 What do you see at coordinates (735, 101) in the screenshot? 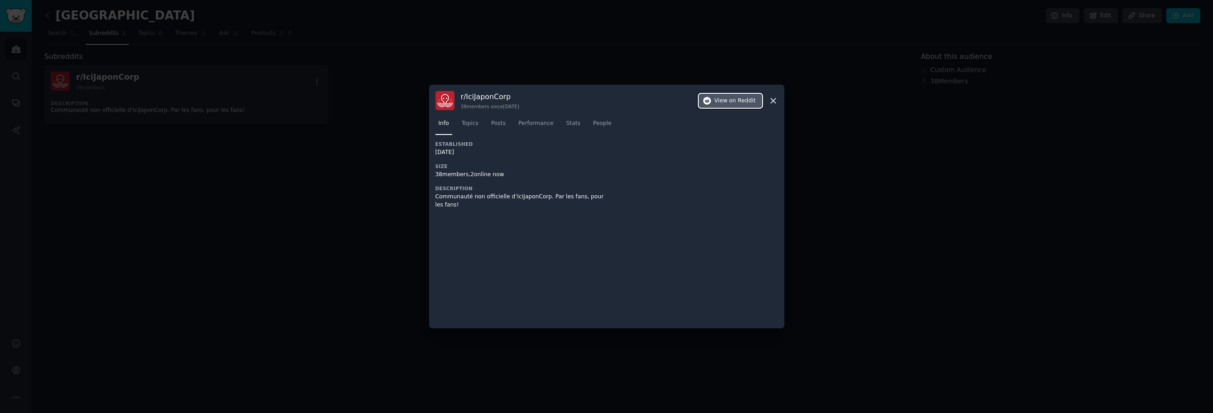
I see `span: View` at bounding box center [735, 101].